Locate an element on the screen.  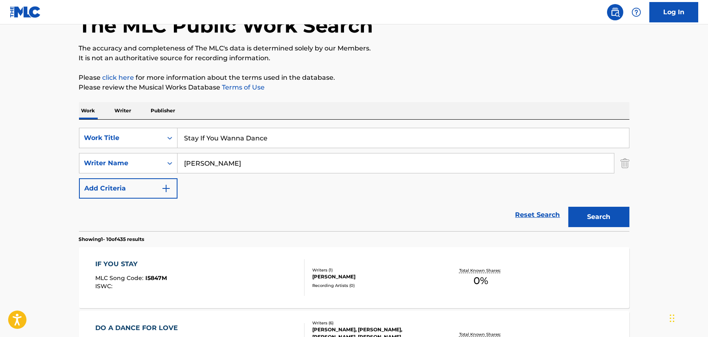
div: Writers ( 6 ) is located at coordinates (374, 323).